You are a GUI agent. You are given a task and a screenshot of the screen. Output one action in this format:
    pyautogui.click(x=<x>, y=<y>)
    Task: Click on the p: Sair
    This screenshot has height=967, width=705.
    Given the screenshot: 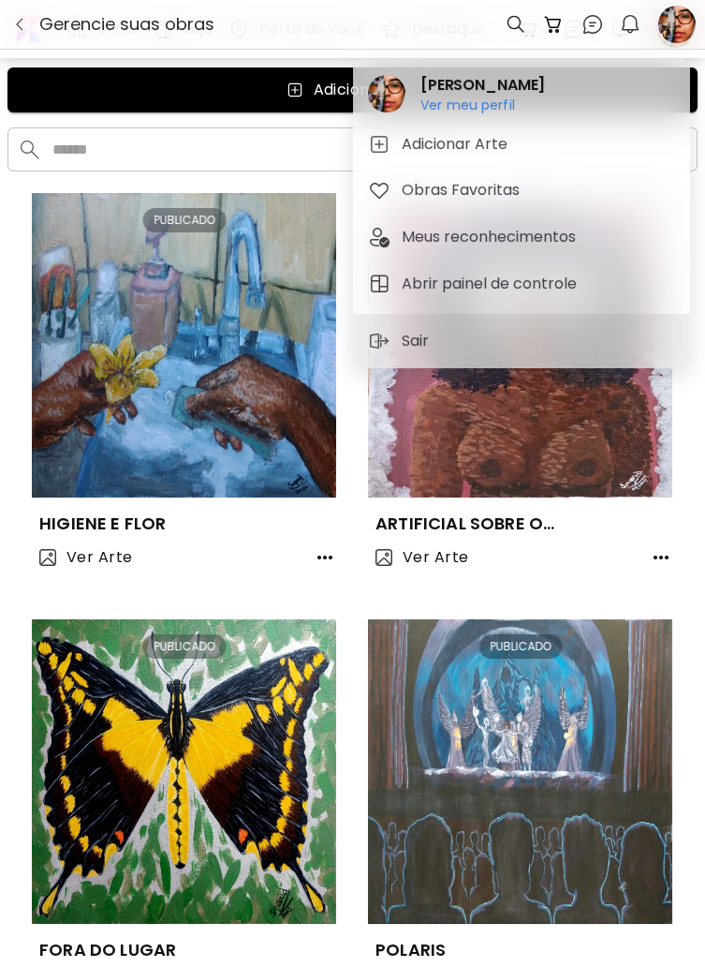 What is the action you would take?
    pyautogui.click(x=419, y=341)
    